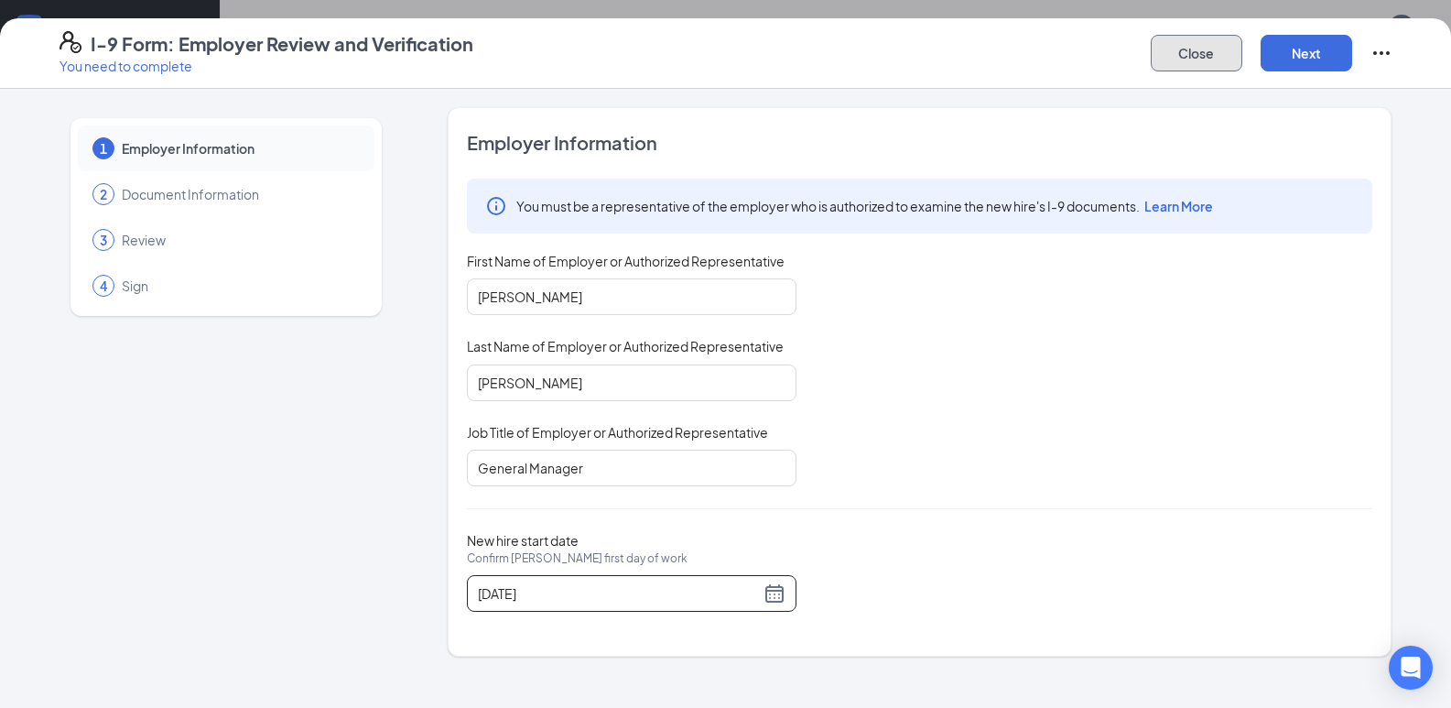 This screenshot has height=708, width=1451. Describe the element at coordinates (239, 286) in the screenshot. I see `span: Sign` at that location.